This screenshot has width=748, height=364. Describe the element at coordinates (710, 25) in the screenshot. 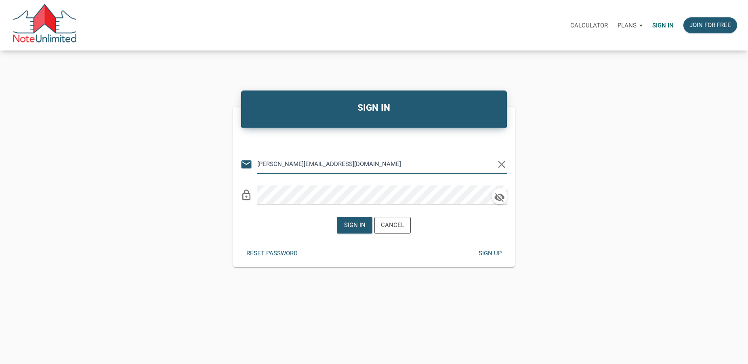

I see `div: Join for free` at that location.